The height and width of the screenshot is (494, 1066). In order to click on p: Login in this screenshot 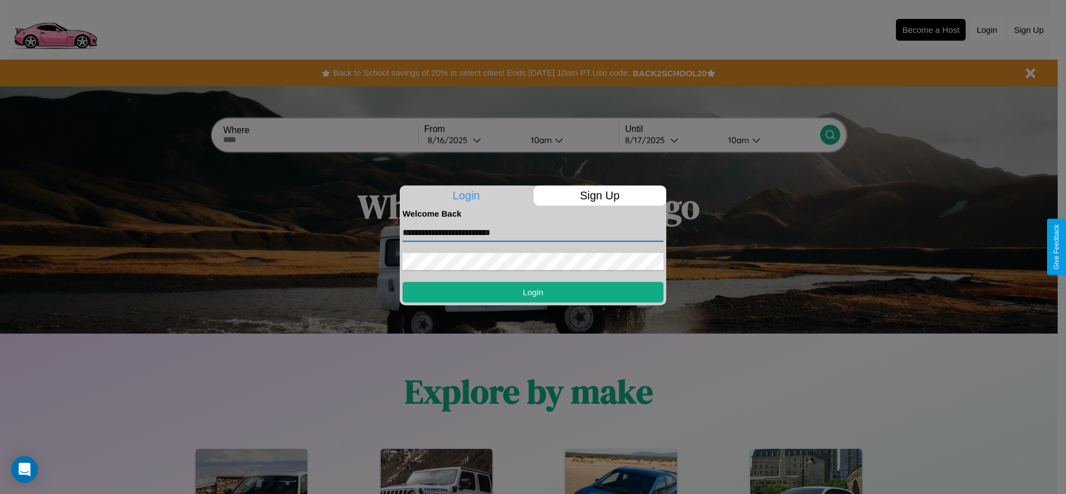, I will do `click(466, 196)`.